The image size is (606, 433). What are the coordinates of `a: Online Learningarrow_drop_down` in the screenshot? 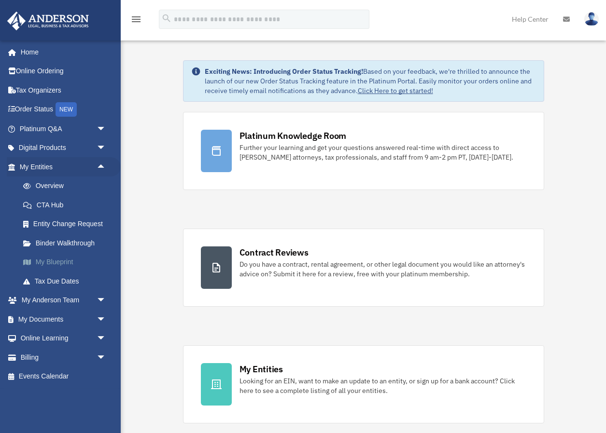 It's located at (64, 339).